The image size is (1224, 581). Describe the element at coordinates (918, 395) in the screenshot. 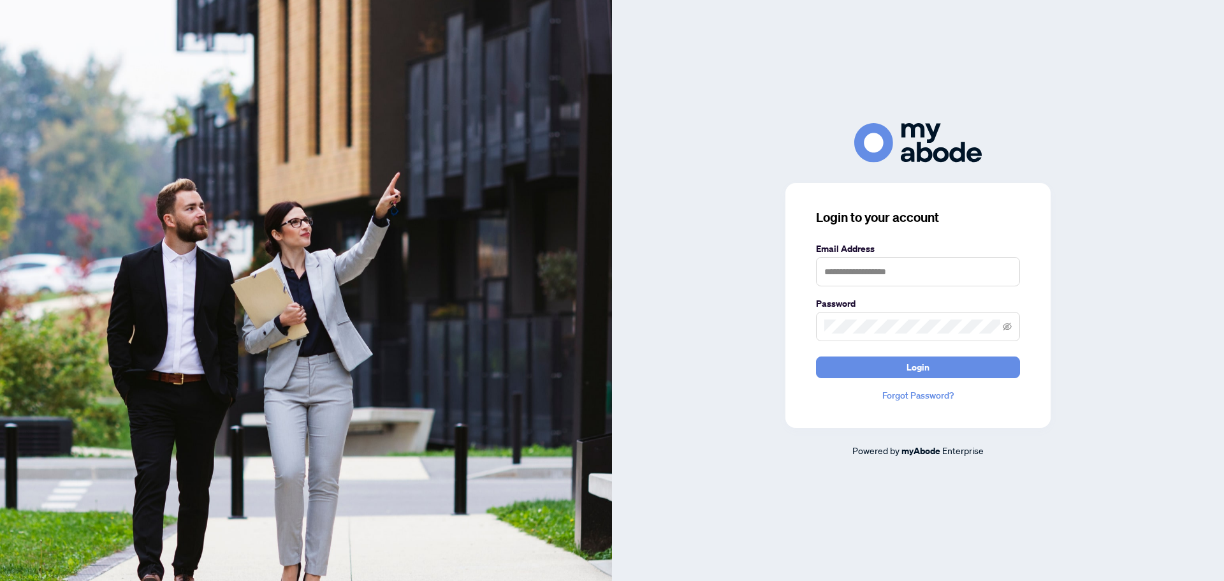

I see `a: Forgot Password?` at that location.